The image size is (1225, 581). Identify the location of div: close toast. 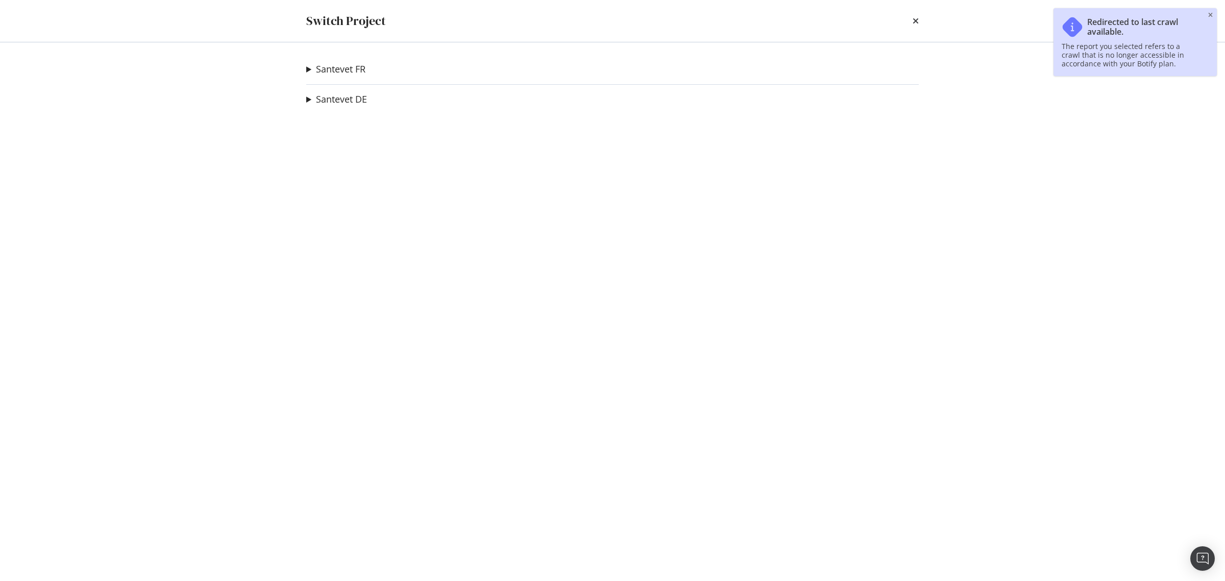
(1210, 15).